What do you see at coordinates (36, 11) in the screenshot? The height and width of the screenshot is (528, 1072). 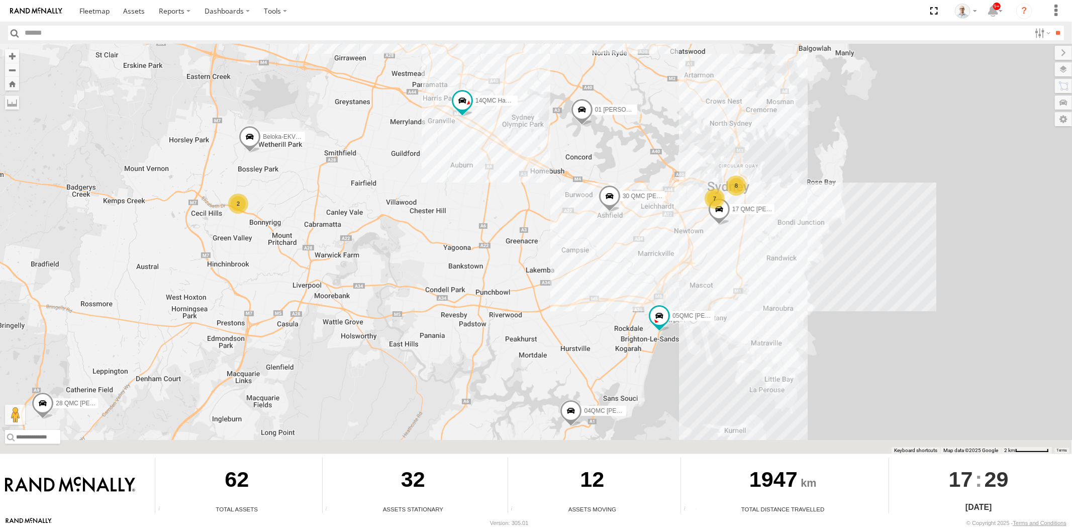 I see `img: rand-logo.svg` at bounding box center [36, 11].